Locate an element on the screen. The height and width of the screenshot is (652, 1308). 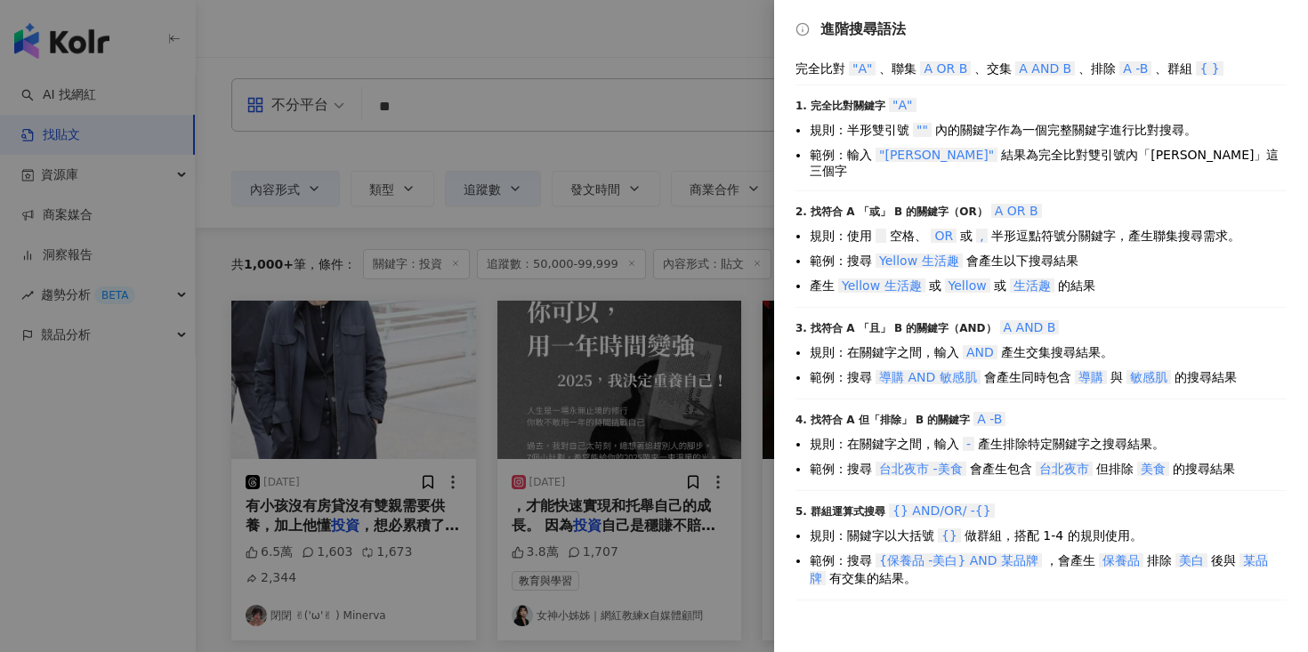
span: 台北夜市 -美食 is located at coordinates (921, 469).